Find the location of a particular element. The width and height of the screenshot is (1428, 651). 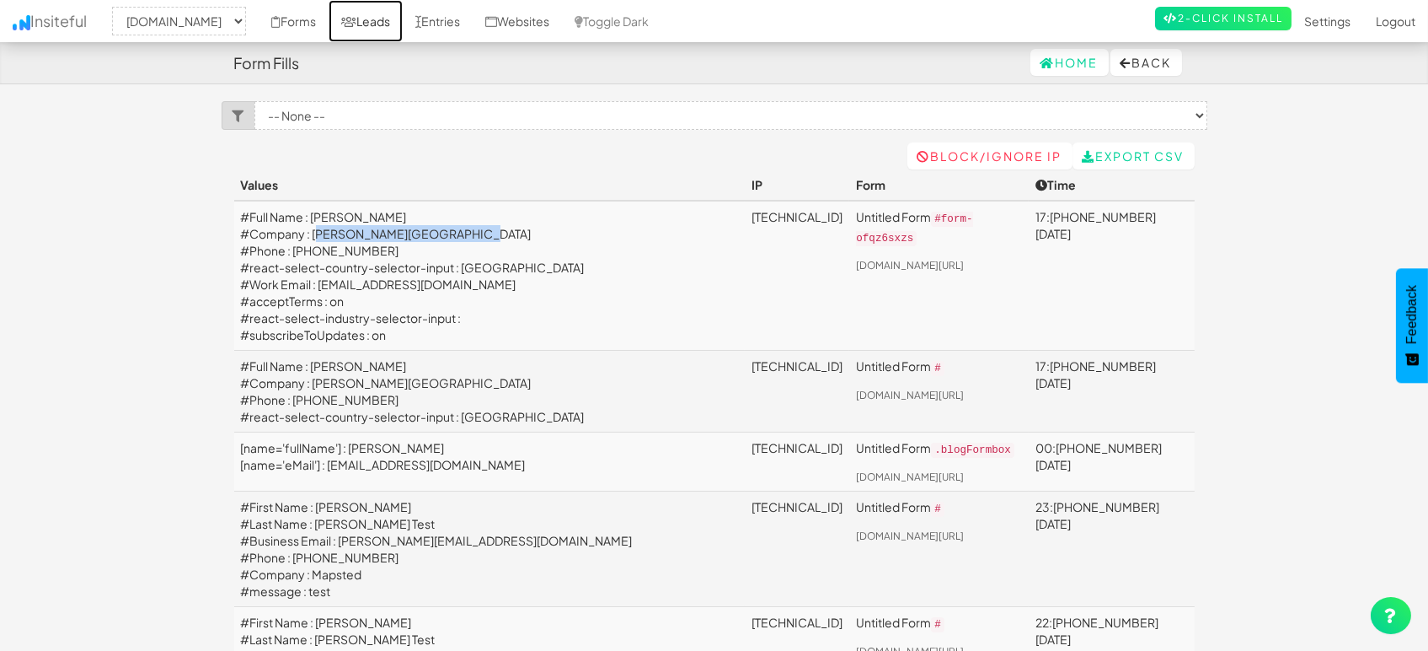

th: Form is located at coordinates (939, 185).